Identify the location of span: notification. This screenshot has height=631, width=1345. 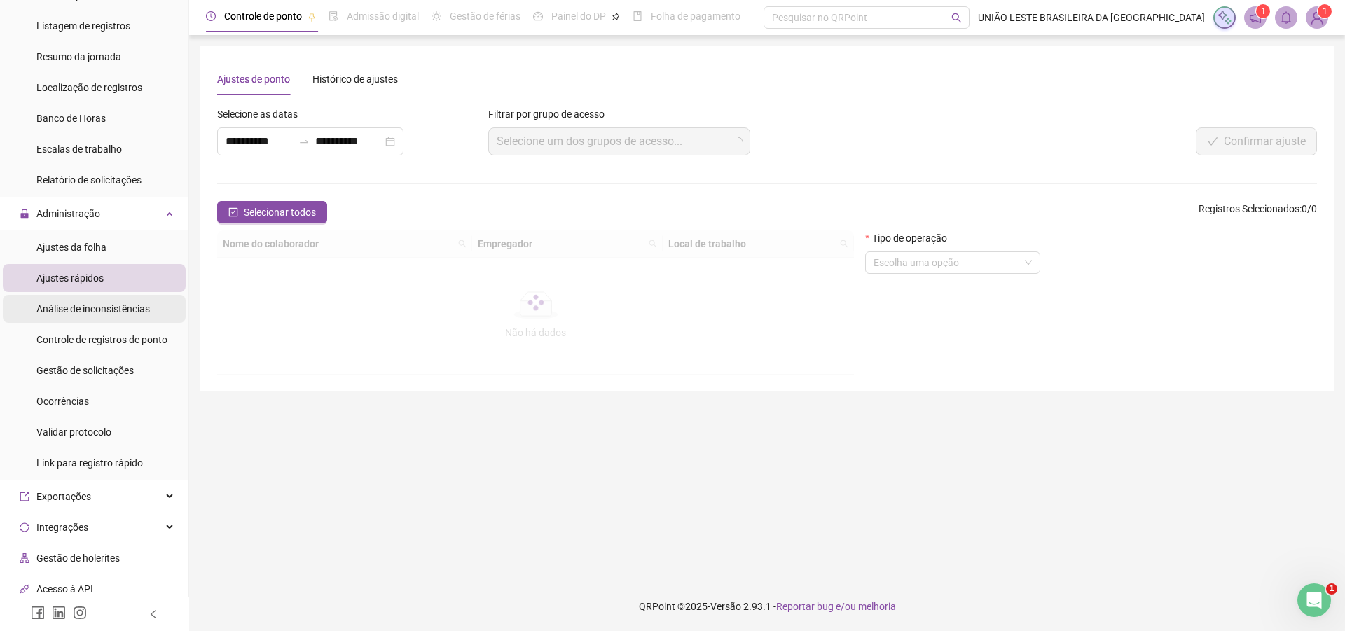
(1255, 18).